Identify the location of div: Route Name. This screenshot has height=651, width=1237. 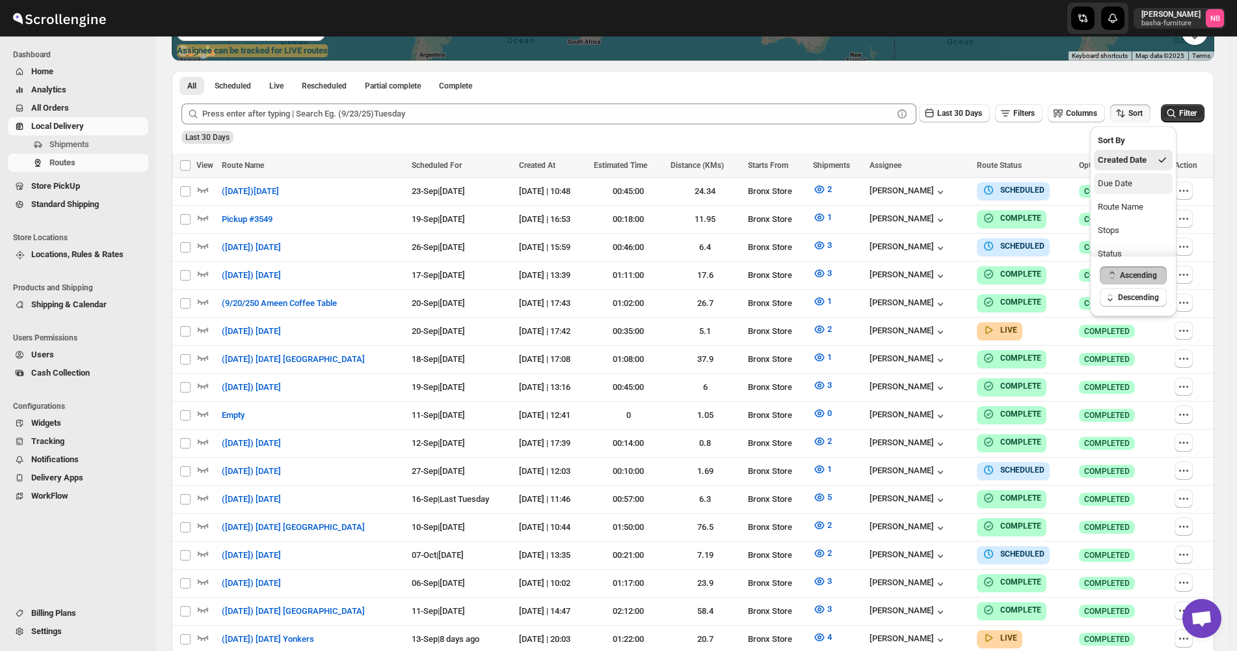
(1121, 207).